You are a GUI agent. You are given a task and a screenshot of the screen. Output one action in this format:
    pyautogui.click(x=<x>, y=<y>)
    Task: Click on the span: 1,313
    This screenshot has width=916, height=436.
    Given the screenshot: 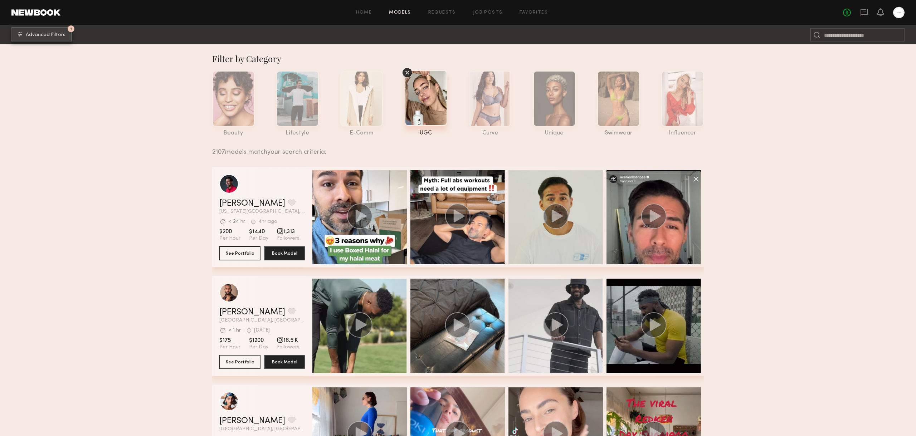 What is the action you would take?
    pyautogui.click(x=288, y=232)
    